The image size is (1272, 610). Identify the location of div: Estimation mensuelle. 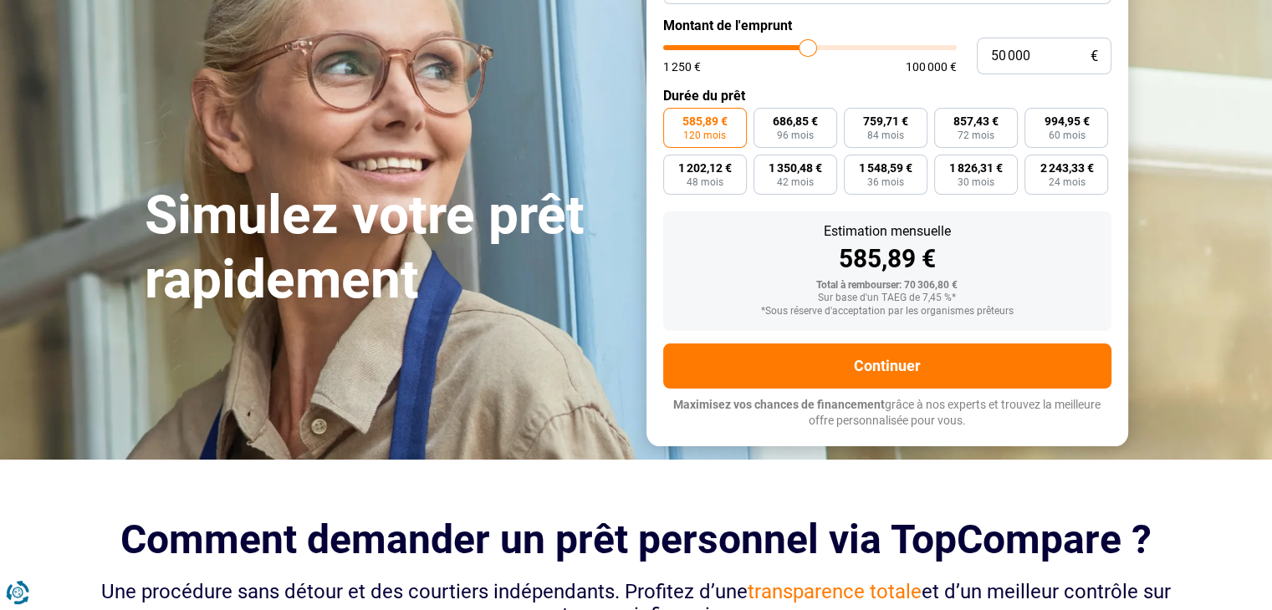
(887, 232).